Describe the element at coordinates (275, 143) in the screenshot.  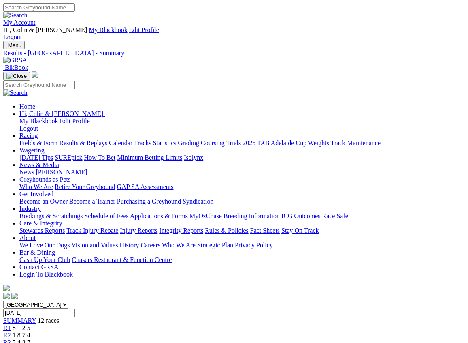
I see `a: 2025 TAB Adelaide Cup` at that location.